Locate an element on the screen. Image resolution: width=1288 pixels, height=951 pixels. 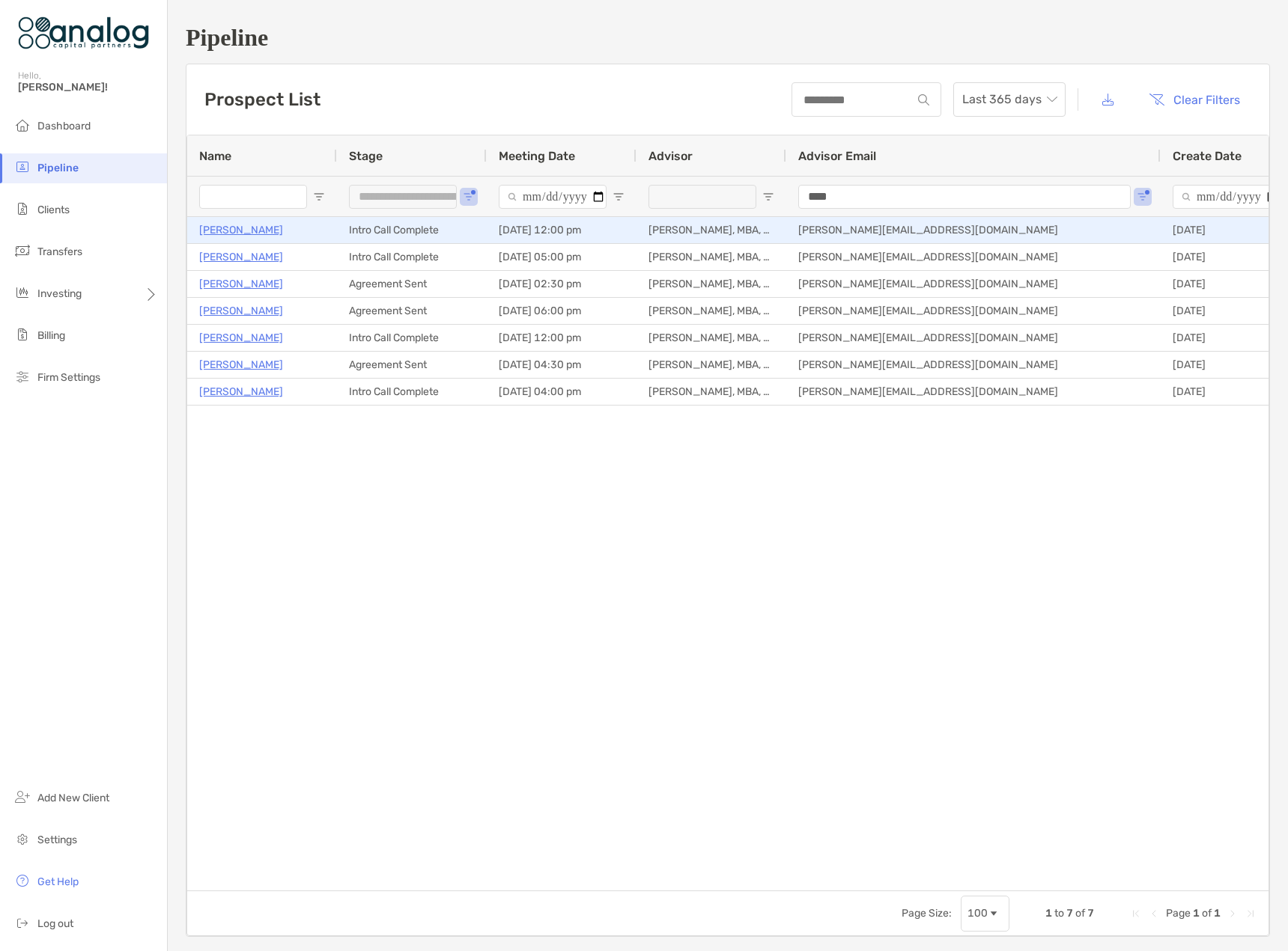
span: Pipeline is located at coordinates (57, 168).